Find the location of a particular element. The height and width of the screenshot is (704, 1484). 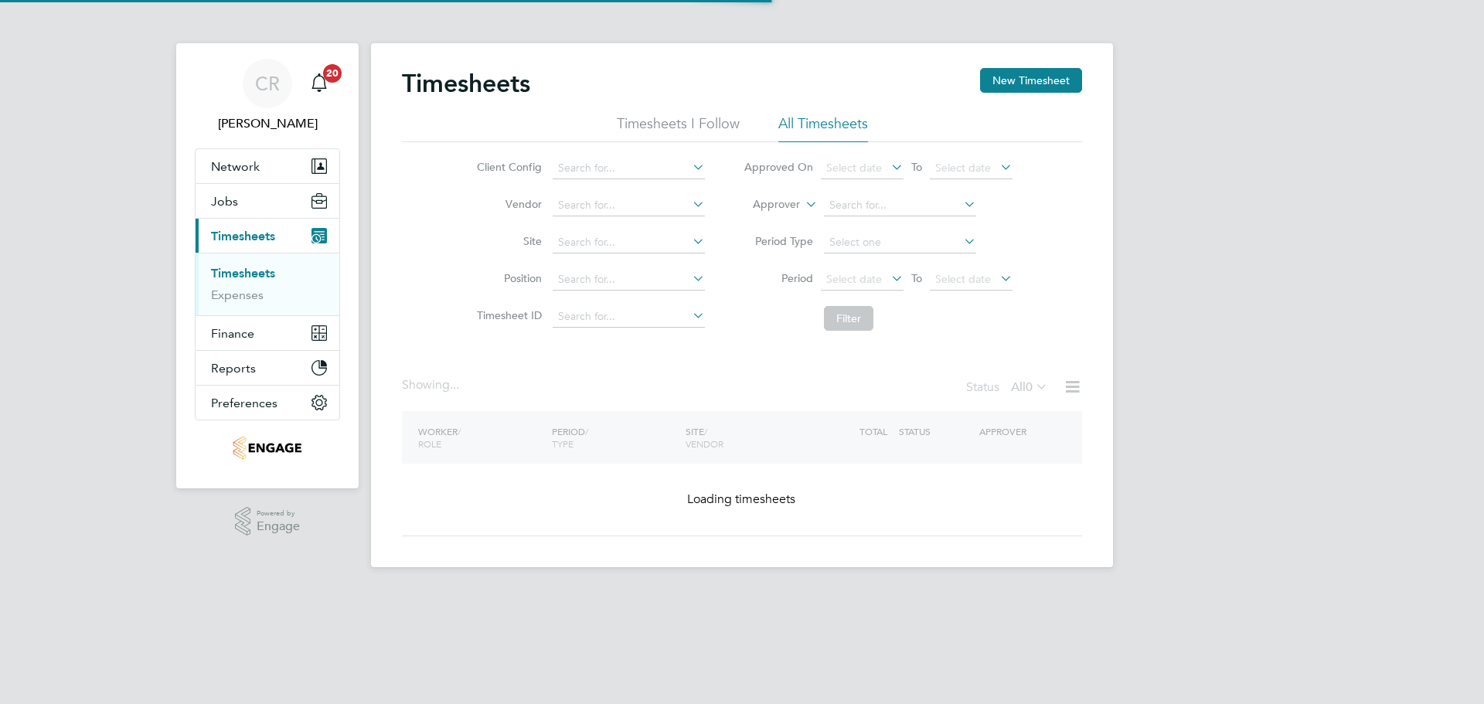

button: Finance is located at coordinates (267, 333).